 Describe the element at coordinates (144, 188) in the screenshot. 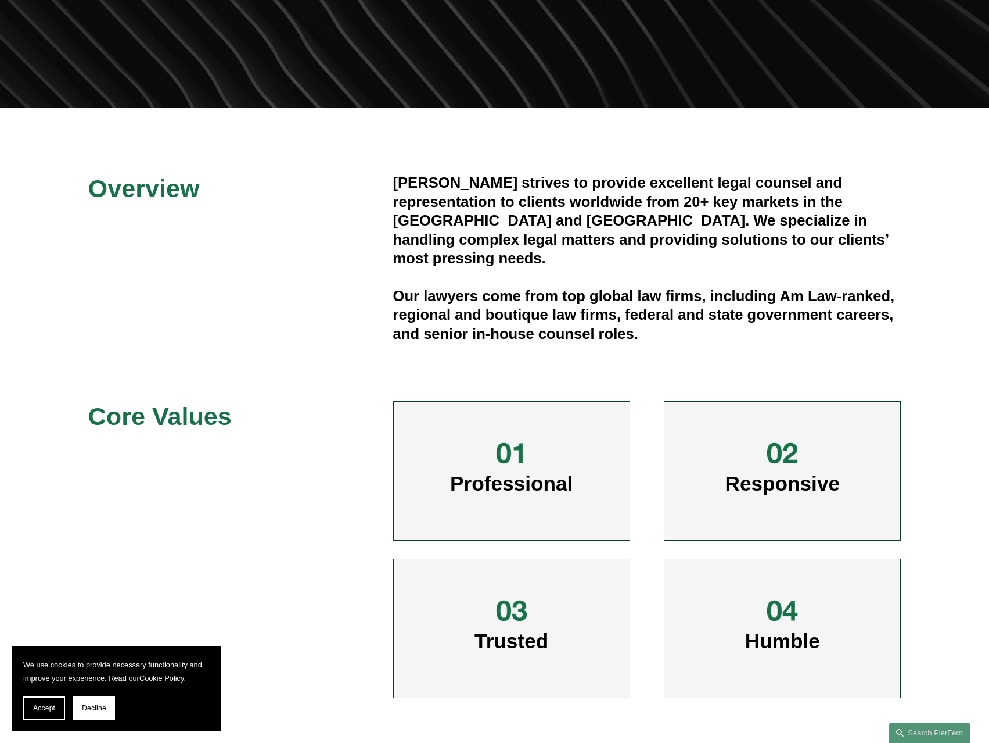

I see `span: Overview` at that location.